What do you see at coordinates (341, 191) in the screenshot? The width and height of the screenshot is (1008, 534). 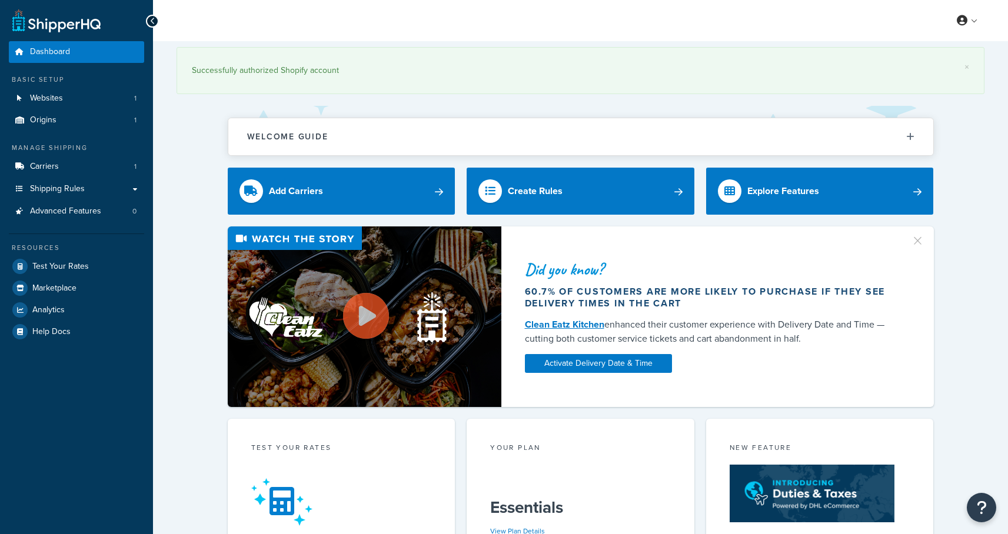 I see `a: Add Carriers` at bounding box center [341, 191].